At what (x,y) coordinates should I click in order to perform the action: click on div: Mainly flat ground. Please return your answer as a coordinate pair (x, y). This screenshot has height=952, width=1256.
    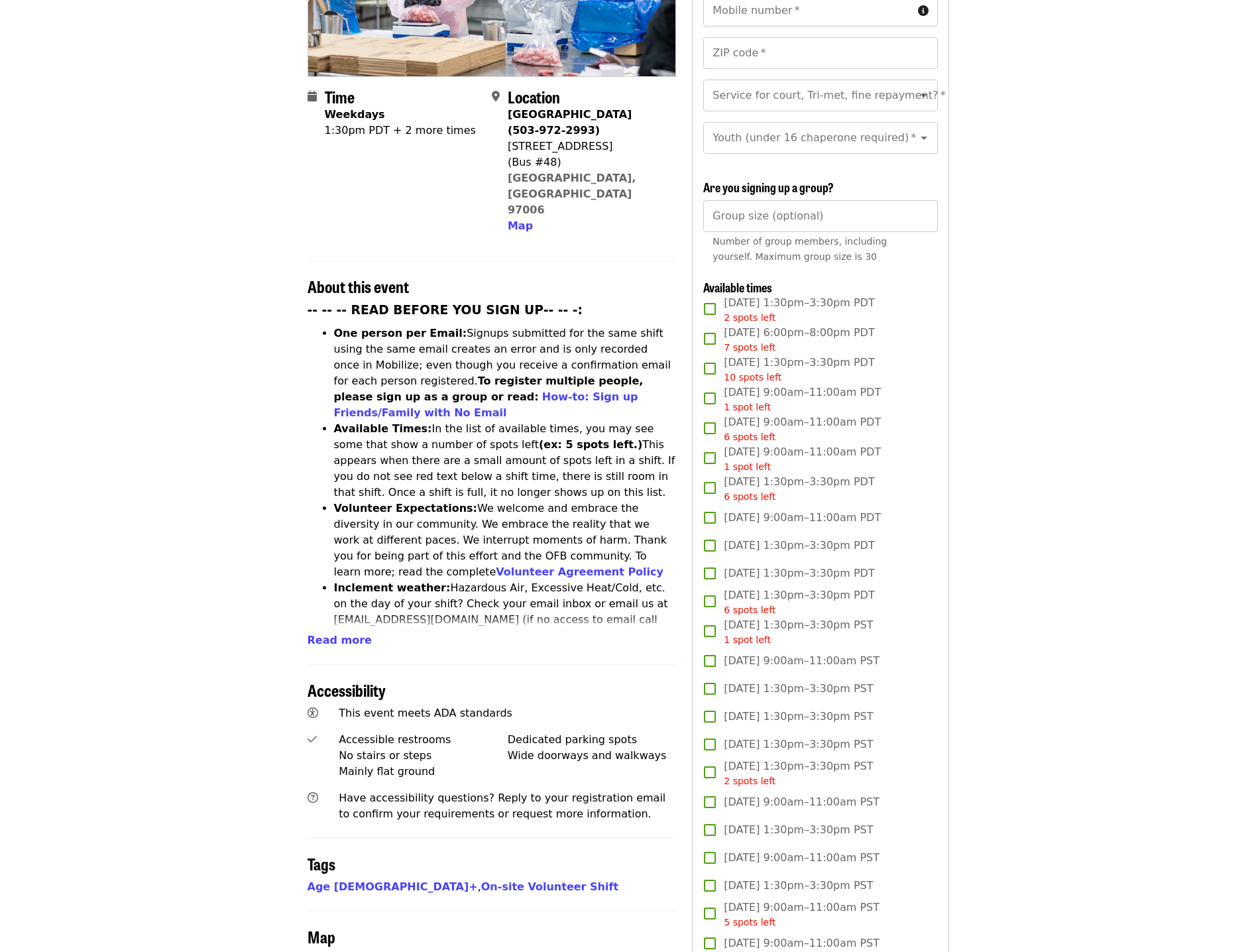
    Looking at the image, I should click on (423, 772).